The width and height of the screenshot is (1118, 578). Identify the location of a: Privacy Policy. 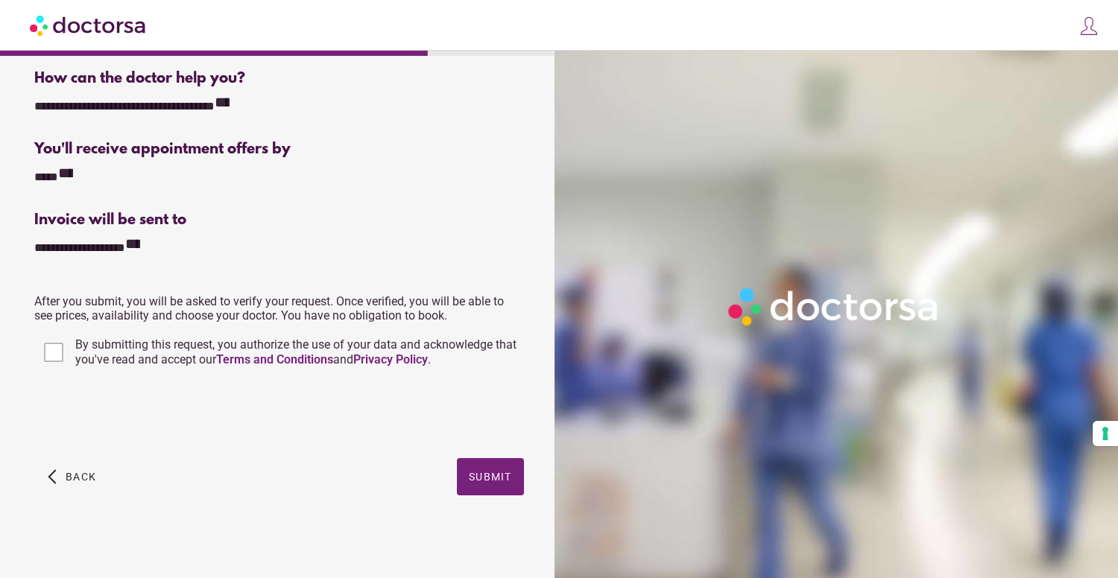
(391, 359).